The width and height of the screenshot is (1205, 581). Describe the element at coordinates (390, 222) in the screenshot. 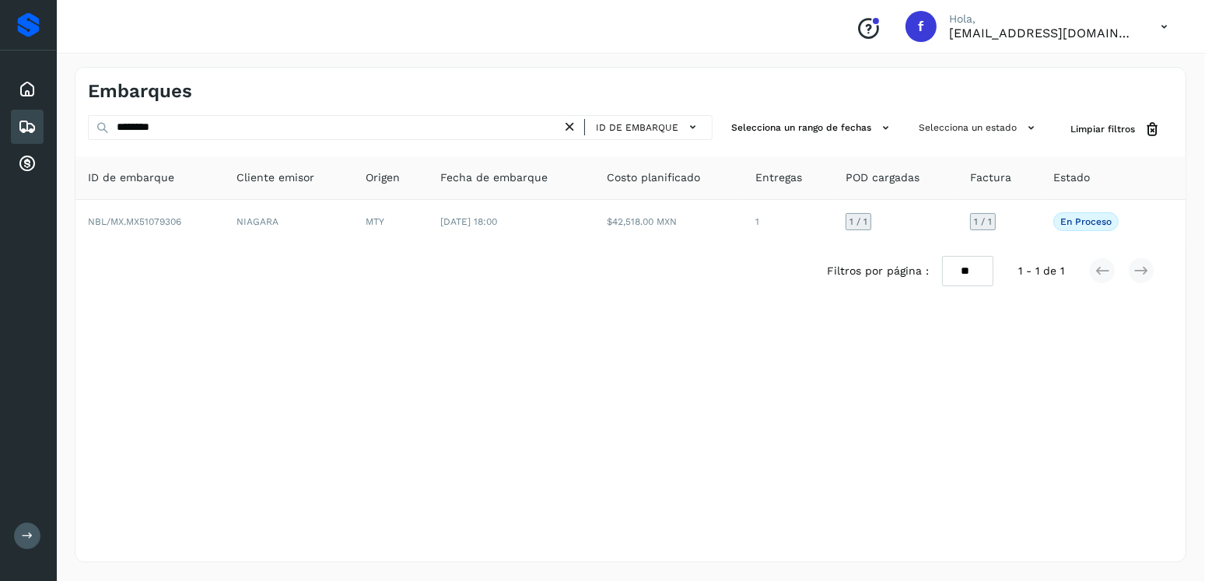

I see `td: MTY` at that location.